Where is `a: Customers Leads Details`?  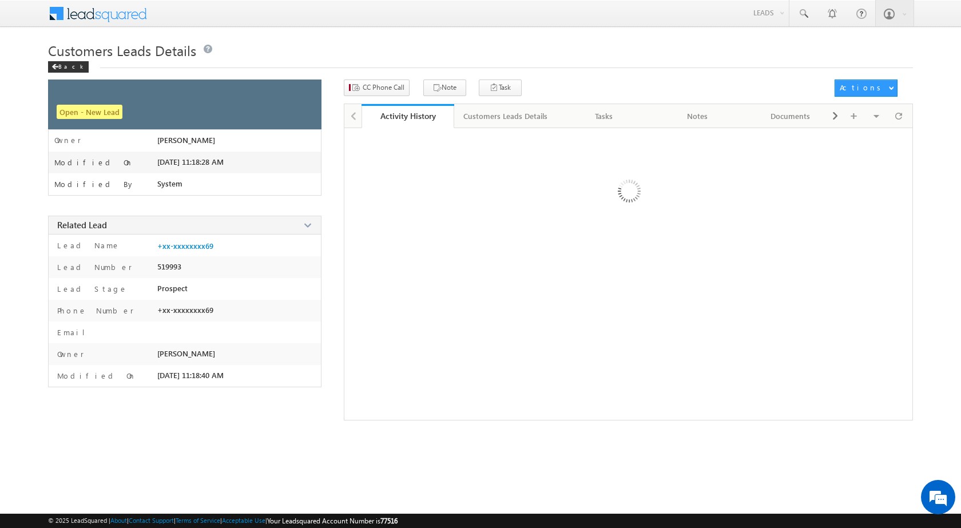
a: Customers Leads Details is located at coordinates (506, 116).